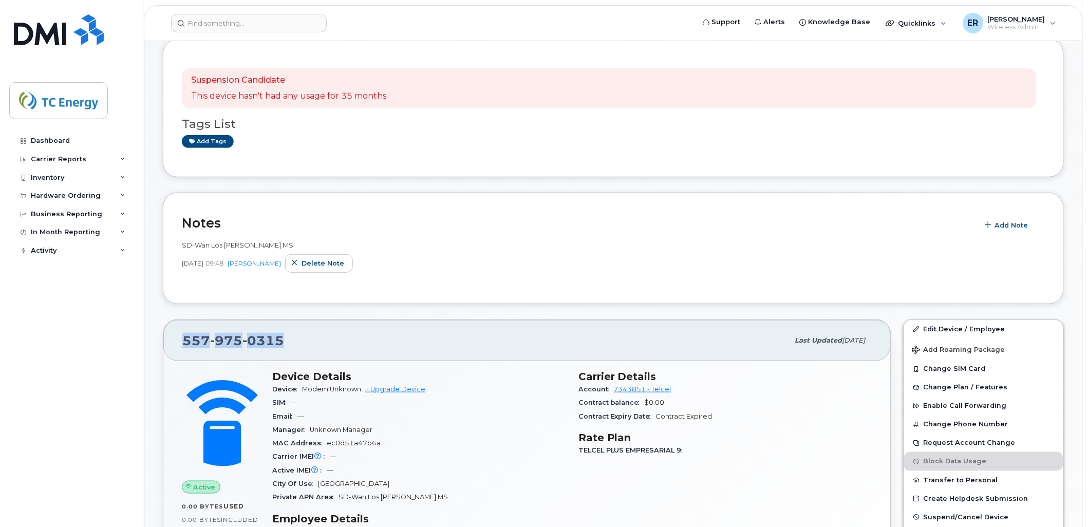 The image size is (1088, 527). Describe the element at coordinates (263, 341) in the screenshot. I see `span: 0315` at that location.